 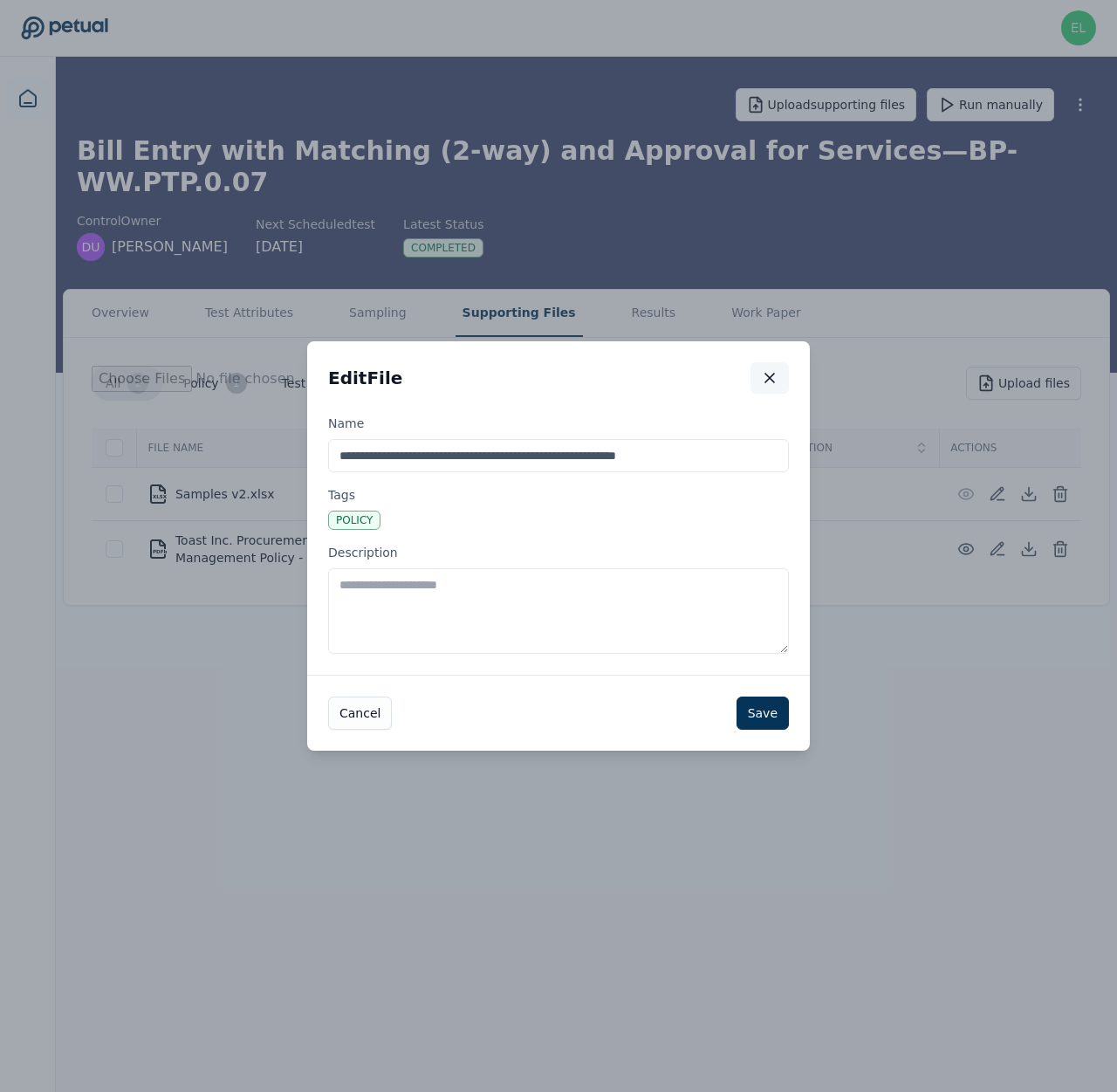 I want to click on textarea: Description, so click(x=558, y=611).